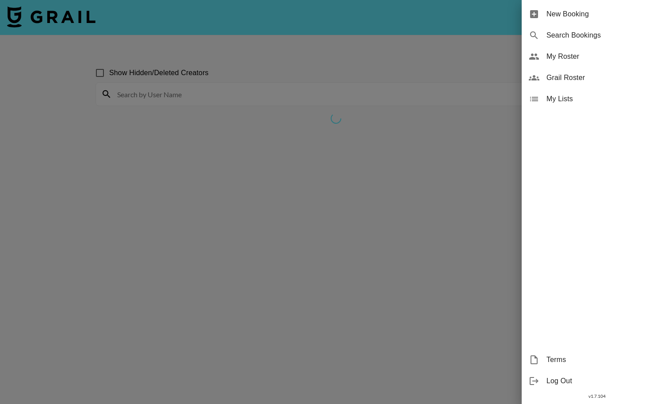  What do you see at coordinates (605, 360) in the screenshot?
I see `span: Terms` at bounding box center [605, 360].